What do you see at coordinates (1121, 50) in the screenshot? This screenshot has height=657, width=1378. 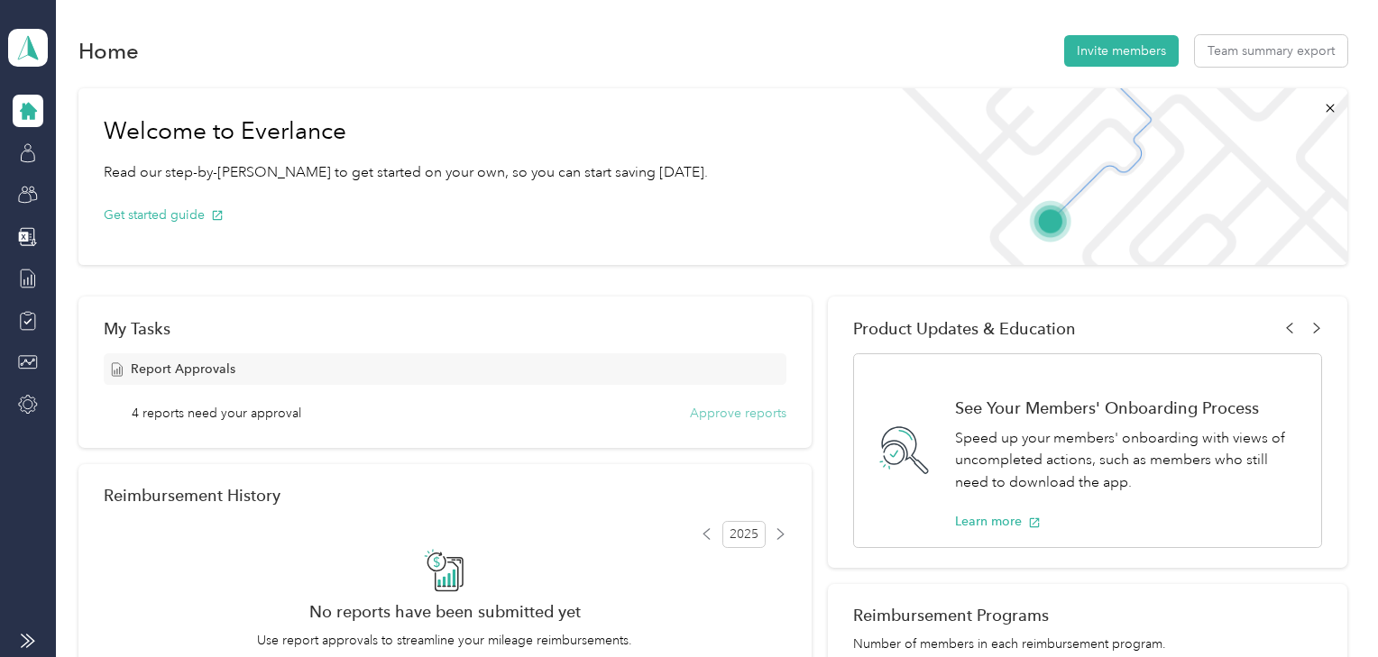 I see `button: Invite members` at bounding box center [1121, 50].